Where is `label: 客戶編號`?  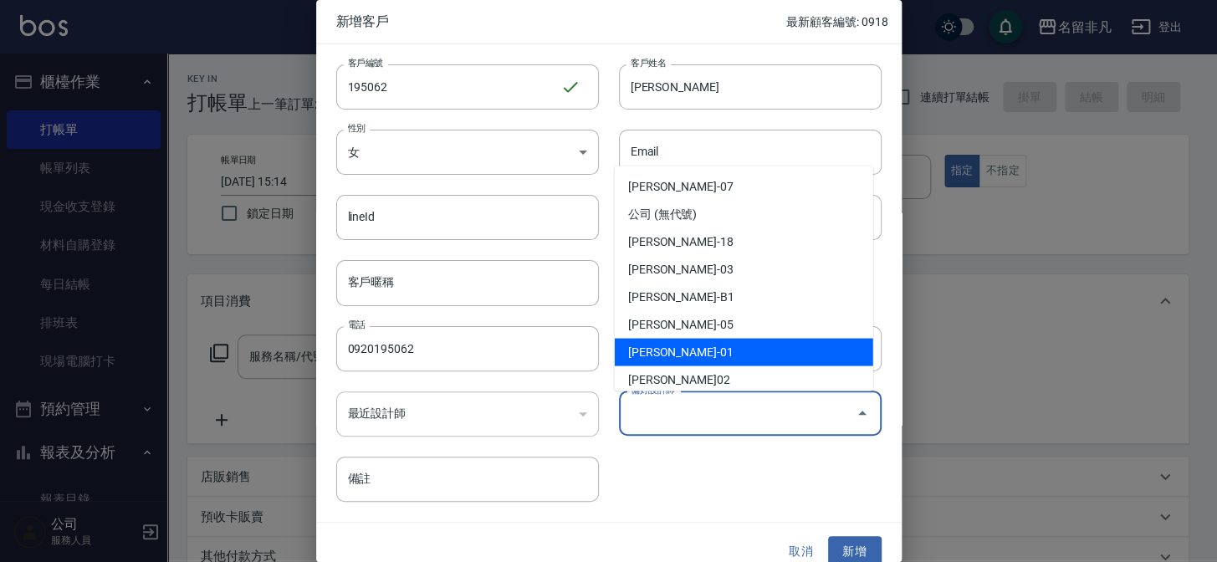
label: 客戶編號 is located at coordinates (365, 63).